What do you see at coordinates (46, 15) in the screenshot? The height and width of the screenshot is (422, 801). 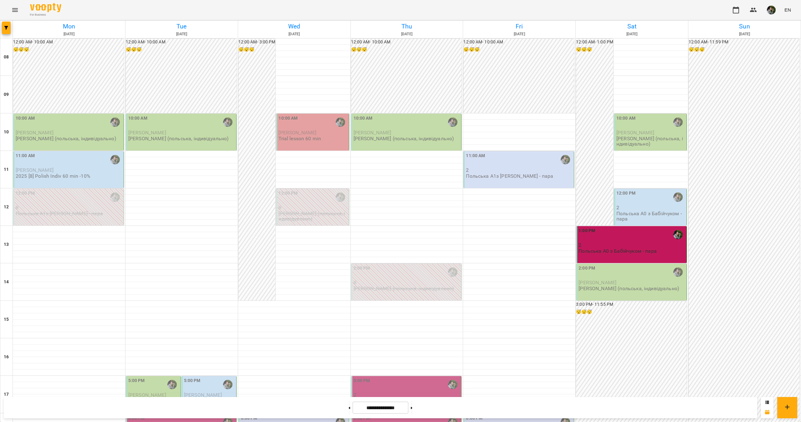 I see `span: For Business` at bounding box center [46, 15].